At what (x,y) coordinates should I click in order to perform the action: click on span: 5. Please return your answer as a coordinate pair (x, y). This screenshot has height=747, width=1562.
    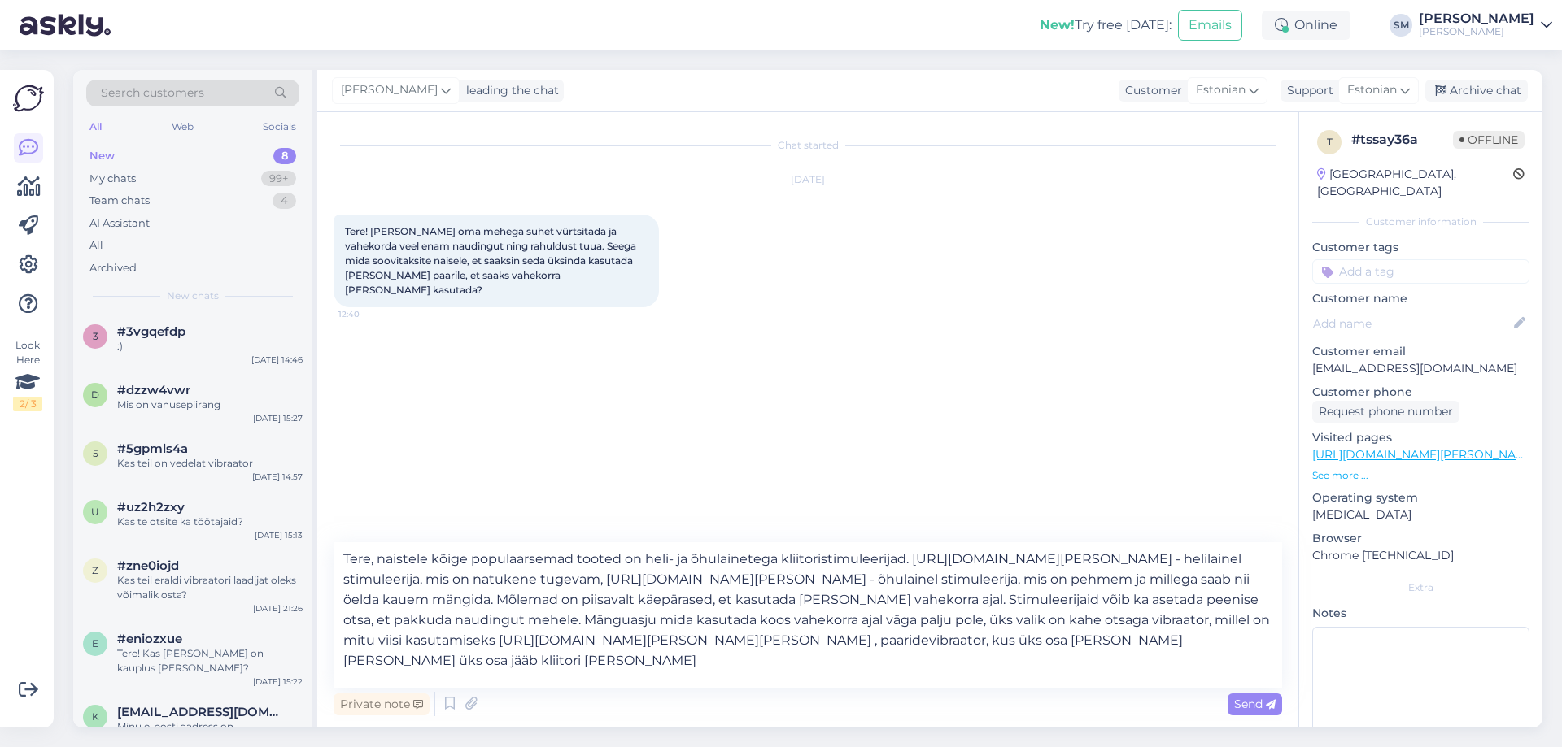
    Looking at the image, I should click on (95, 453).